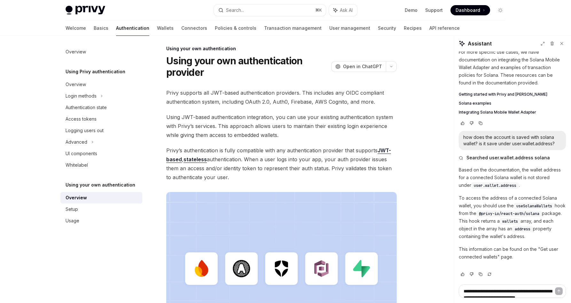 This screenshot has width=571, height=303. What do you see at coordinates (77, 165) in the screenshot?
I see `div: Whitelabel` at bounding box center [77, 165].